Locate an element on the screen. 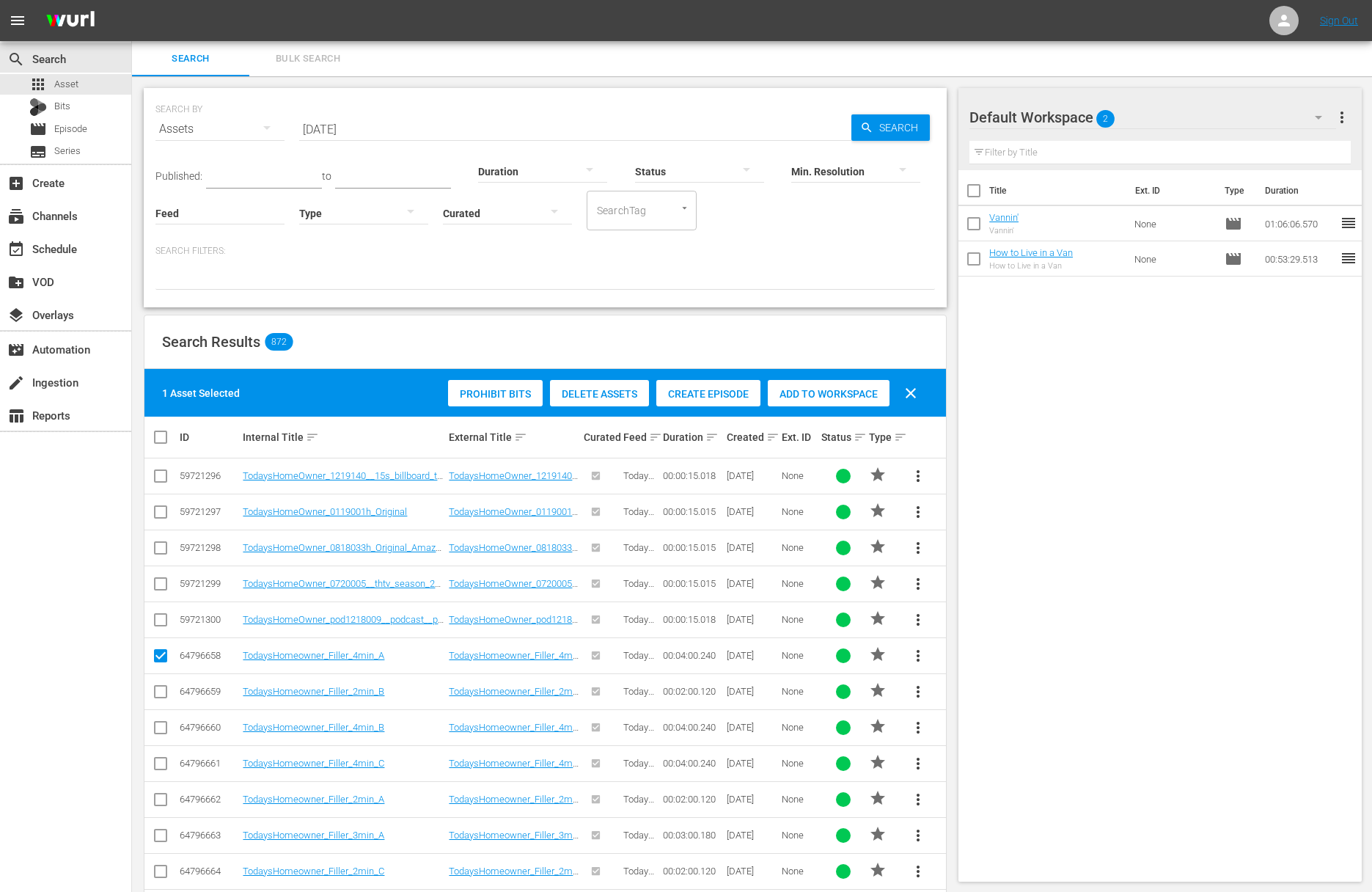 This screenshot has height=892, width=1372. button: Prohibit Bits is located at coordinates (495, 393).